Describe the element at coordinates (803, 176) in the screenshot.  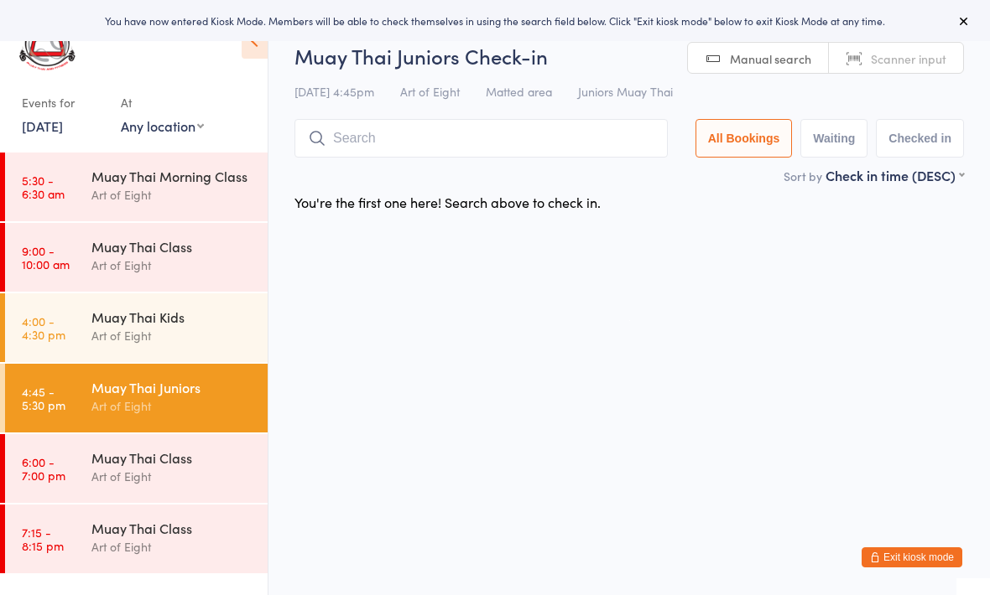
I see `label: Sort by` at that location.